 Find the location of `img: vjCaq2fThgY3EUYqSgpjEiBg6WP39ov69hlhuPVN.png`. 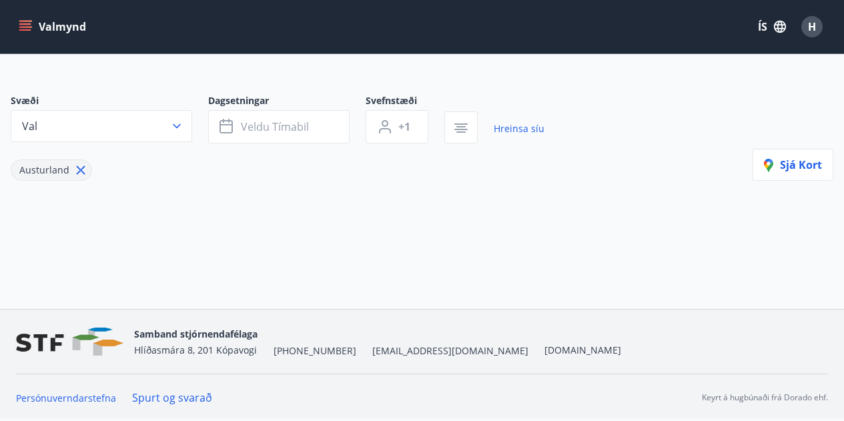

img: vjCaq2fThgY3EUYqSgpjEiBg6WP39ov69hlhuPVN.png is located at coordinates (69, 342).